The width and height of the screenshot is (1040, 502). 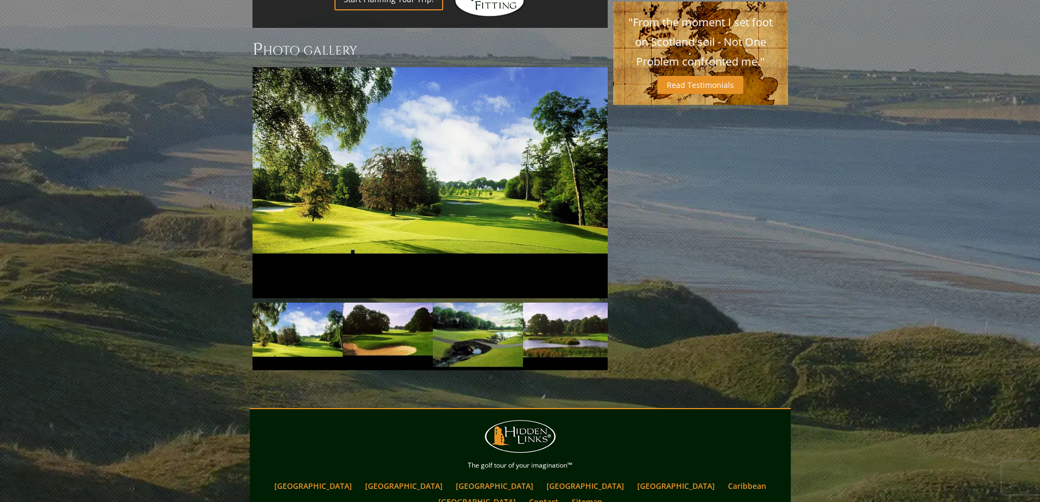 I want to click on a: Caribbean, so click(x=747, y=486).